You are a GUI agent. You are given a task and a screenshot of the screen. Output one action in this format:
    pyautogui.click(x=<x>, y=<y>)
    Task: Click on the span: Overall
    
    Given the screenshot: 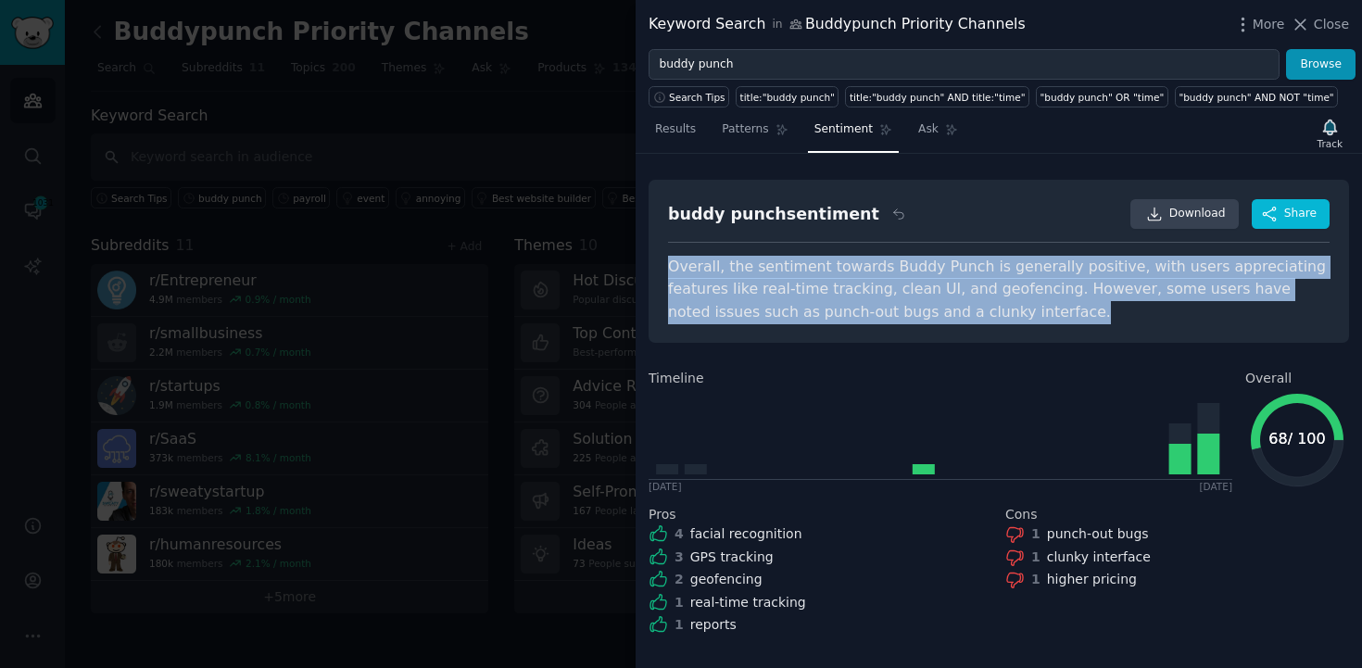 What is the action you would take?
    pyautogui.click(x=1269, y=378)
    